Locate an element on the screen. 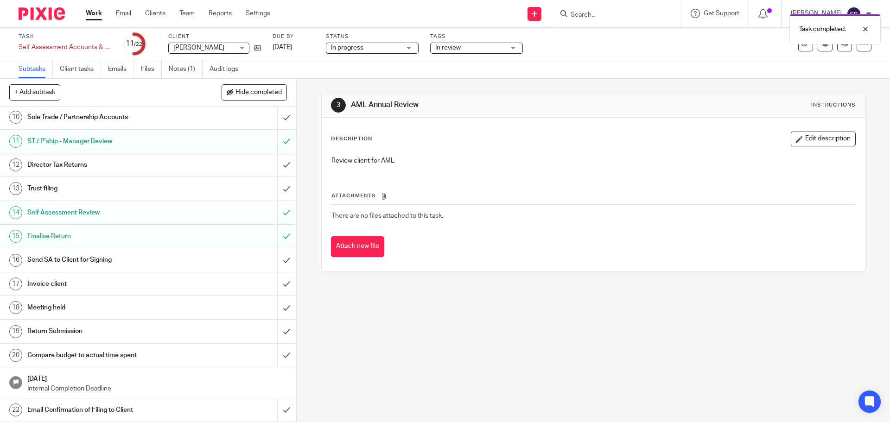 This screenshot has width=890, height=422. label: Tags is located at coordinates (476, 37).